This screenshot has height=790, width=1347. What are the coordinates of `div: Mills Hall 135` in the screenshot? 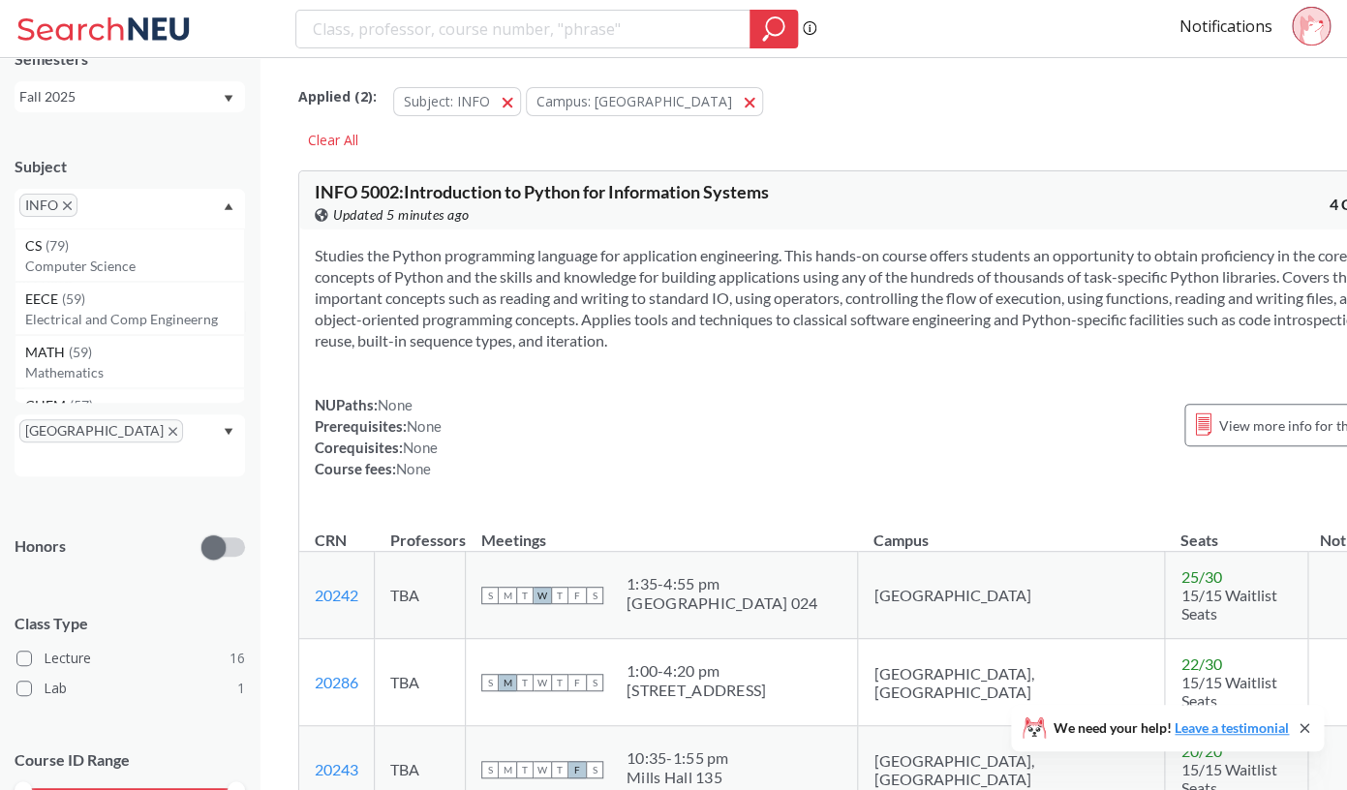 It's located at (677, 778).